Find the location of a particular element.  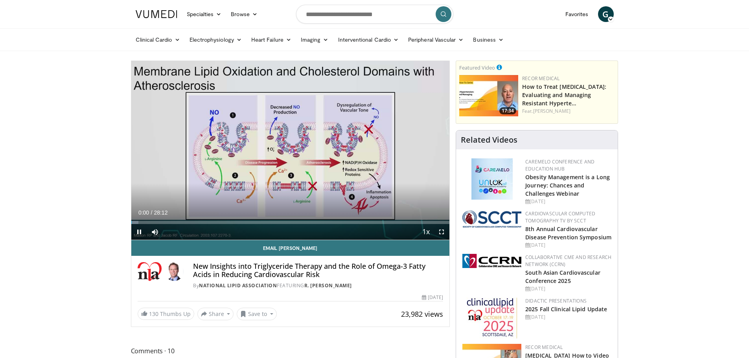

span: 23,982 views is located at coordinates (422, 314).